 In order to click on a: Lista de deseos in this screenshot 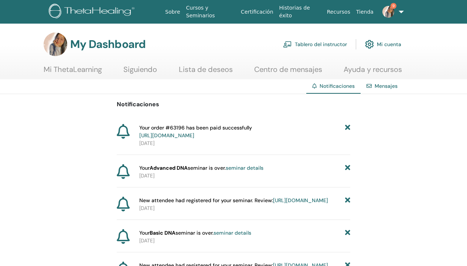, I will do `click(206, 72)`.